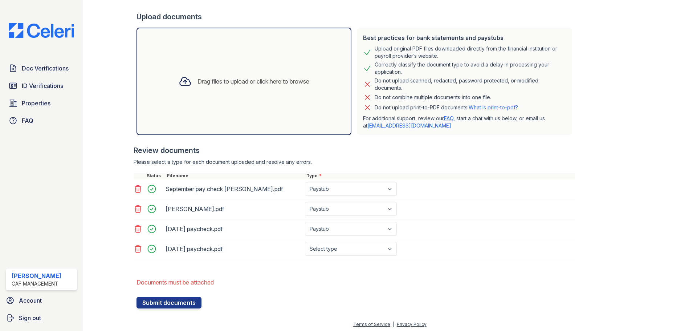 The height and width of the screenshot is (331, 697). What do you see at coordinates (433, 97) in the screenshot?
I see `div: Do not combine multiple documents into one file.` at bounding box center [433, 97].